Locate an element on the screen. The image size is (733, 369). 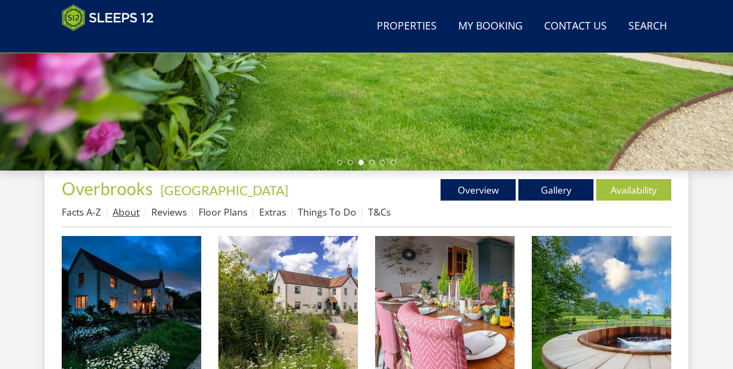
a: Gallery is located at coordinates (556, 190).